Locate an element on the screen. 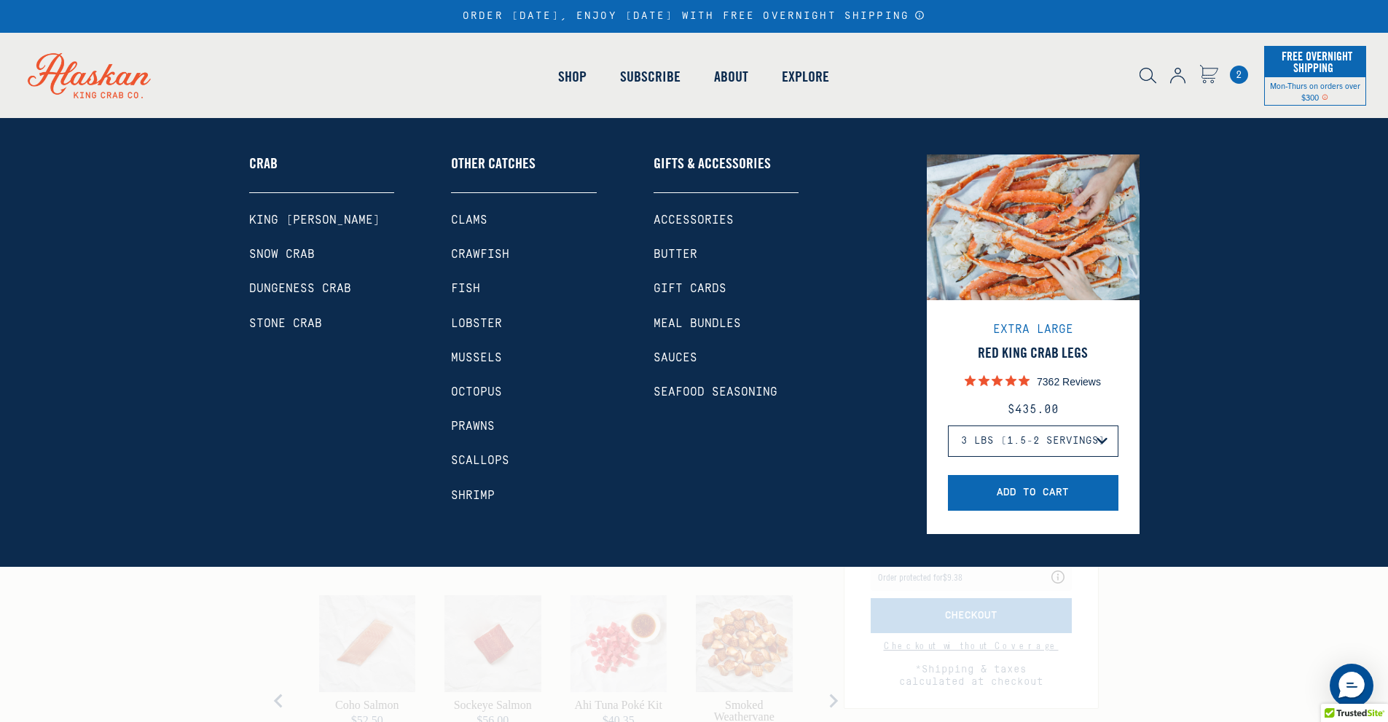 The width and height of the screenshot is (1388, 722). span: Add to Cart is located at coordinates (1032, 493).